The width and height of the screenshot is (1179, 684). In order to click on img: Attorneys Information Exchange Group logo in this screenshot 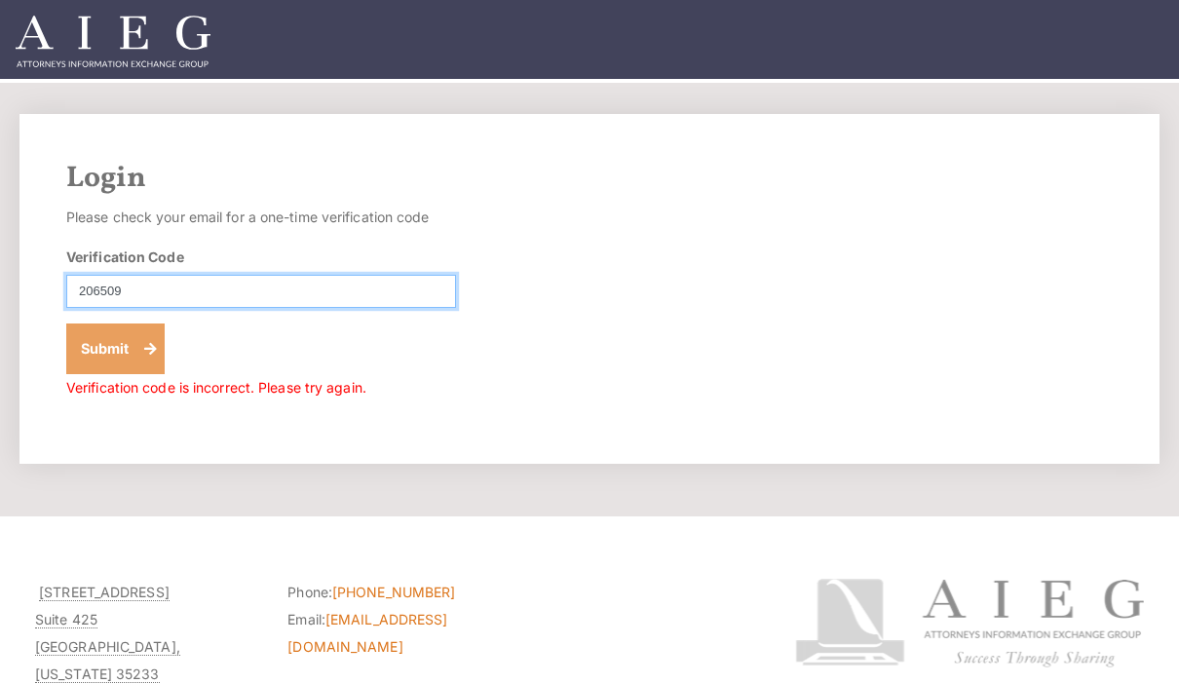, I will do `click(969, 622)`.